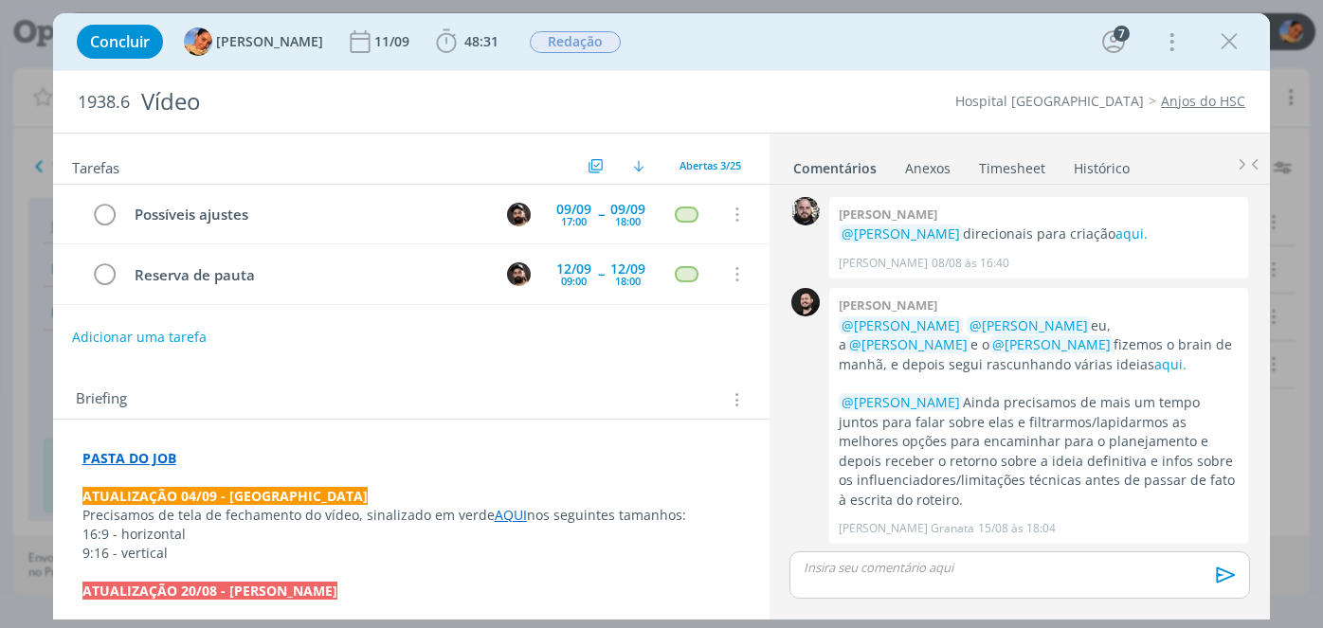 Image resolution: width=1323 pixels, height=628 pixels. What do you see at coordinates (119, 42) in the screenshot?
I see `span: Concluir` at bounding box center [119, 42].